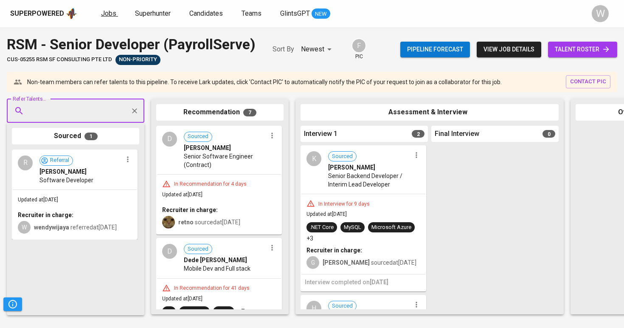  Describe the element at coordinates (71, 14) in the screenshot. I see `img: app logo` at that location.